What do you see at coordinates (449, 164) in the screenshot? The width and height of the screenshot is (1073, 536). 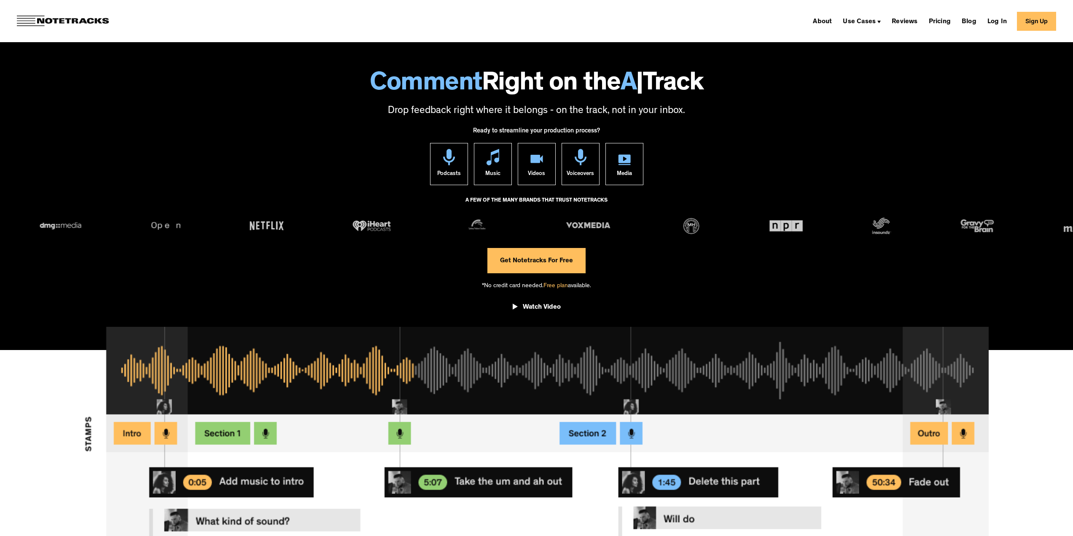 I see `a: Podcasts` at bounding box center [449, 164].